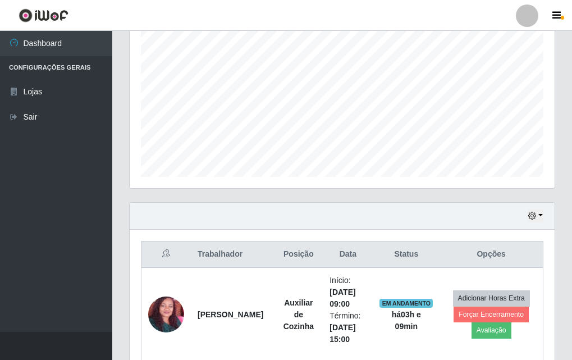 This screenshot has width=572, height=360. What do you see at coordinates (43, 15) in the screenshot?
I see `img: CoreUI Logo` at bounding box center [43, 15].